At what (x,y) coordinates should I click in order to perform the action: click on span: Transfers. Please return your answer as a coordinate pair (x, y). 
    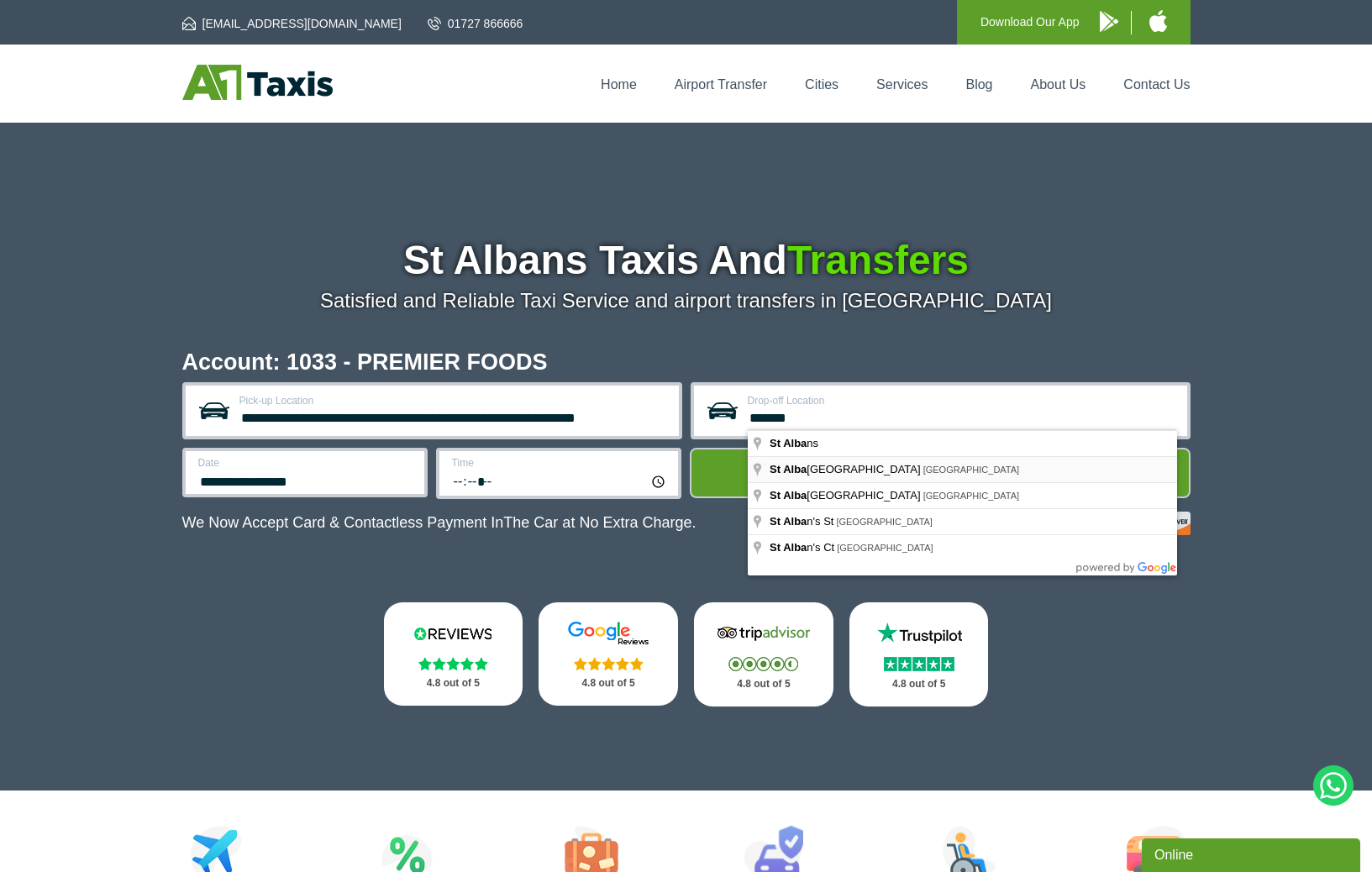
    Looking at the image, I should click on (878, 259).